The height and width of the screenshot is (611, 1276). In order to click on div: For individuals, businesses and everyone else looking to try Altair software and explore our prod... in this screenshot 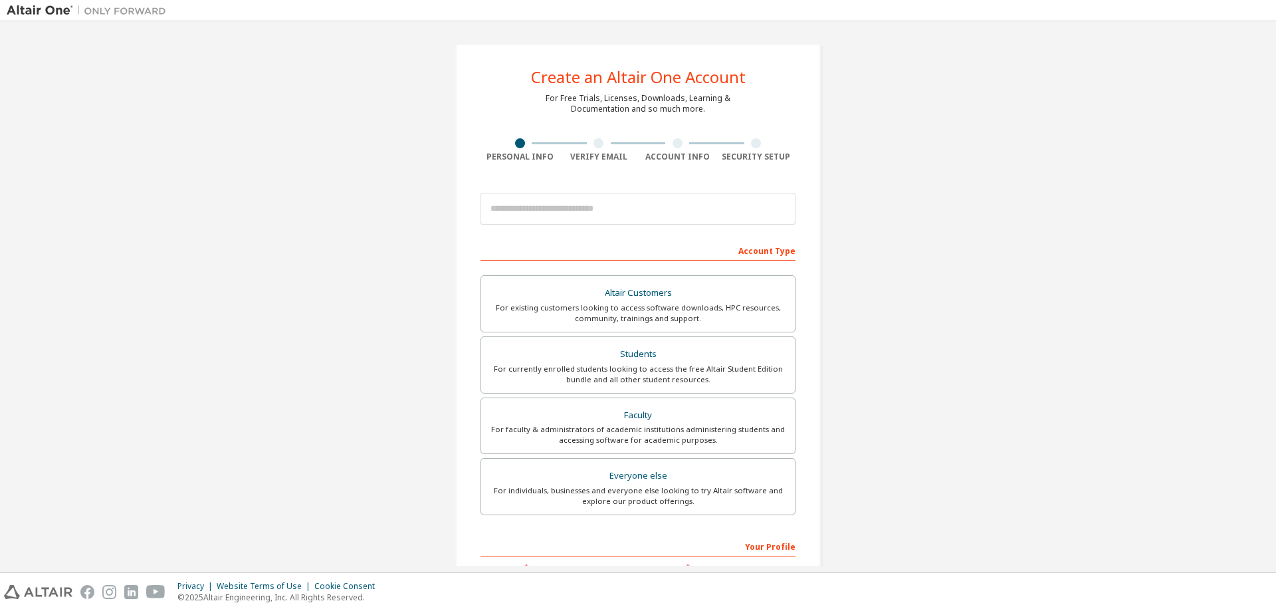, I will do `click(638, 496)`.